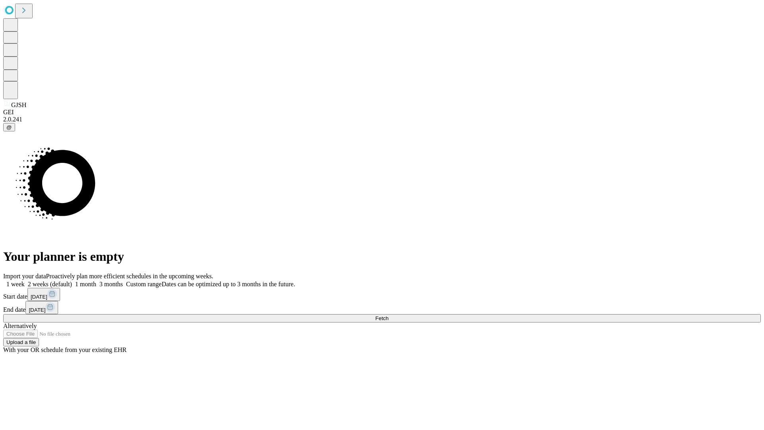 Image resolution: width=764 pixels, height=430 pixels. What do you see at coordinates (130, 276) in the screenshot?
I see `span: Proactively plan more efficient schedules in the upcoming weeks.` at bounding box center [130, 276].